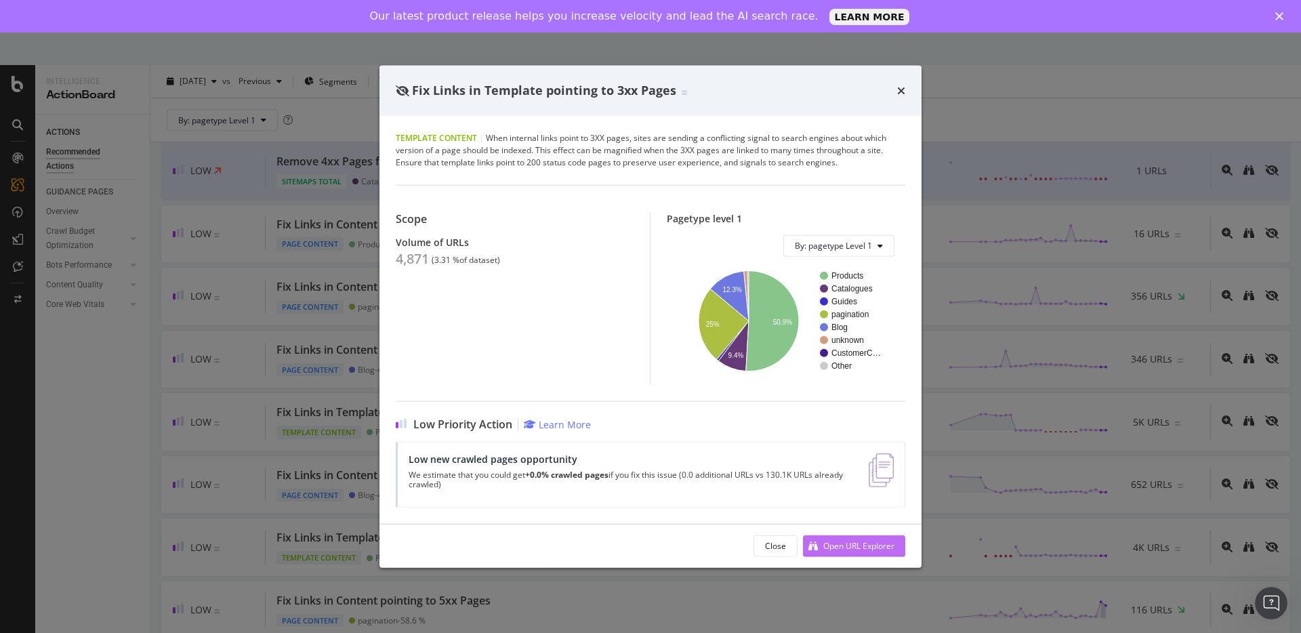 This screenshot has height=633, width=1301. I want to click on img: e5DMFwAAAABJRU5ErkJggg==, so click(881, 470).